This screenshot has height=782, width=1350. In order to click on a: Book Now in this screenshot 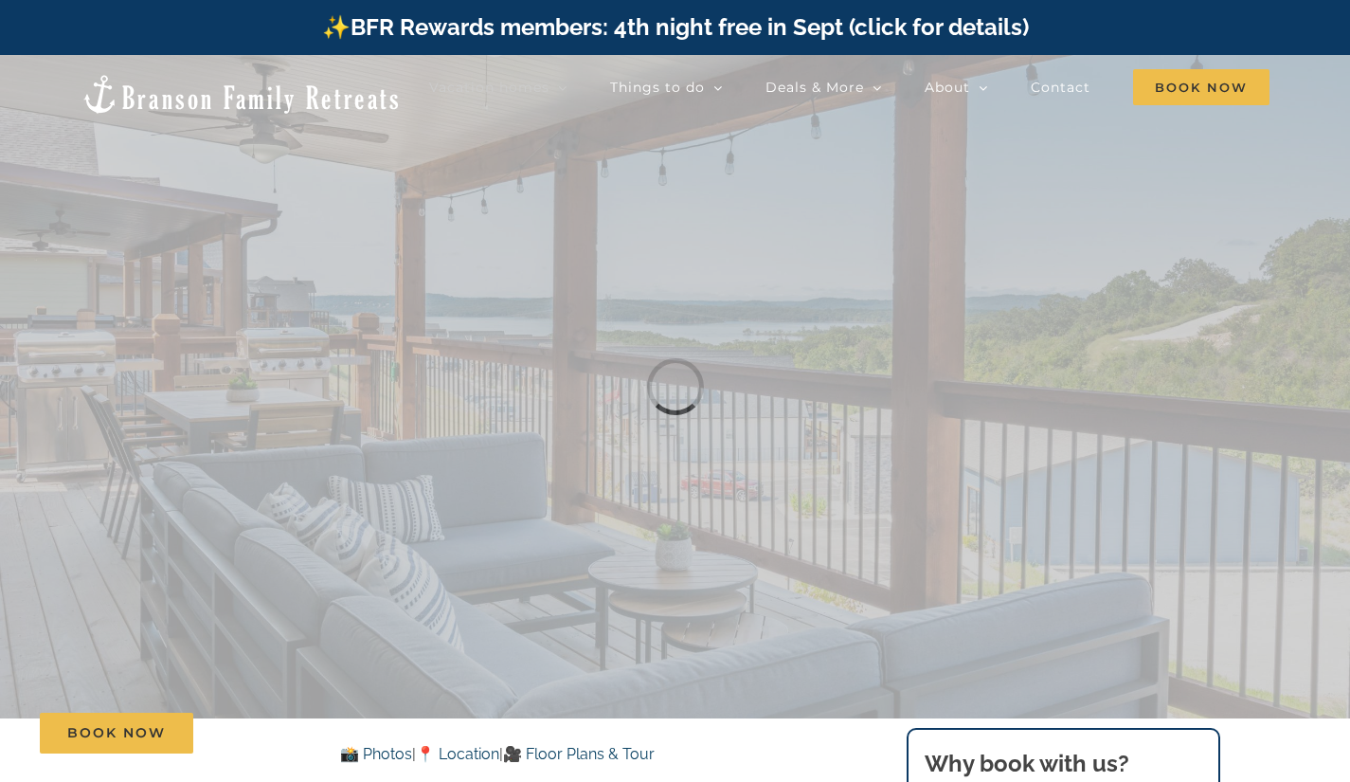, I will do `click(117, 732)`.